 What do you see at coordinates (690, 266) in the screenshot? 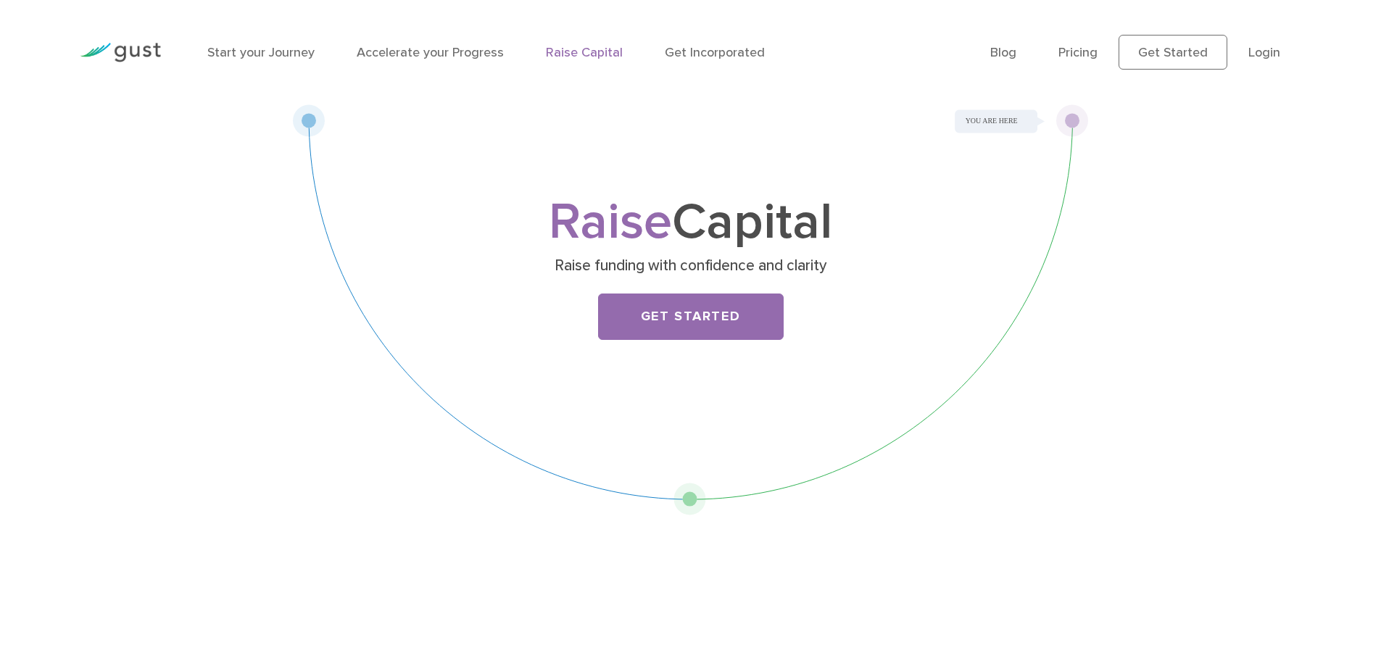
I see `p: Raise funding with confidence and clarity` at bounding box center [690, 266].